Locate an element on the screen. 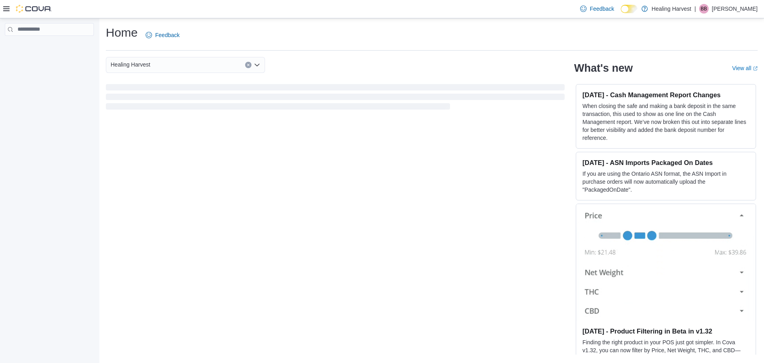 The width and height of the screenshot is (764, 363). span: Healing Harvest is located at coordinates (131, 64).